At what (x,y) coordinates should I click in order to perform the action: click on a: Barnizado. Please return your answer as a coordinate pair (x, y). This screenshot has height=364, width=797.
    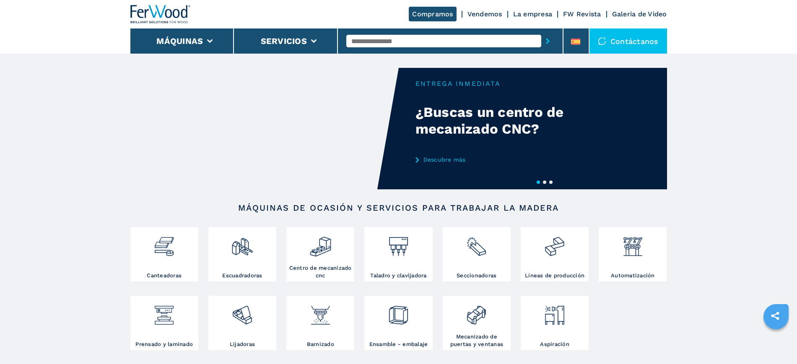
    Looking at the image, I should click on (320, 323).